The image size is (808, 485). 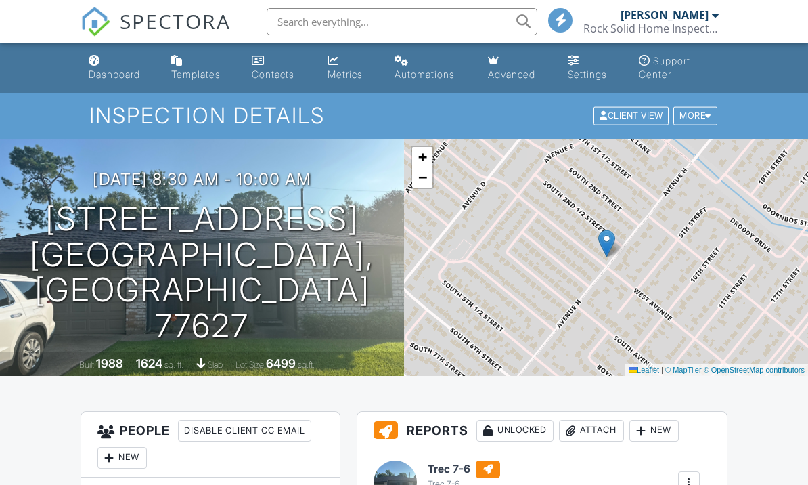 I want to click on a: Support Center, so click(x=679, y=68).